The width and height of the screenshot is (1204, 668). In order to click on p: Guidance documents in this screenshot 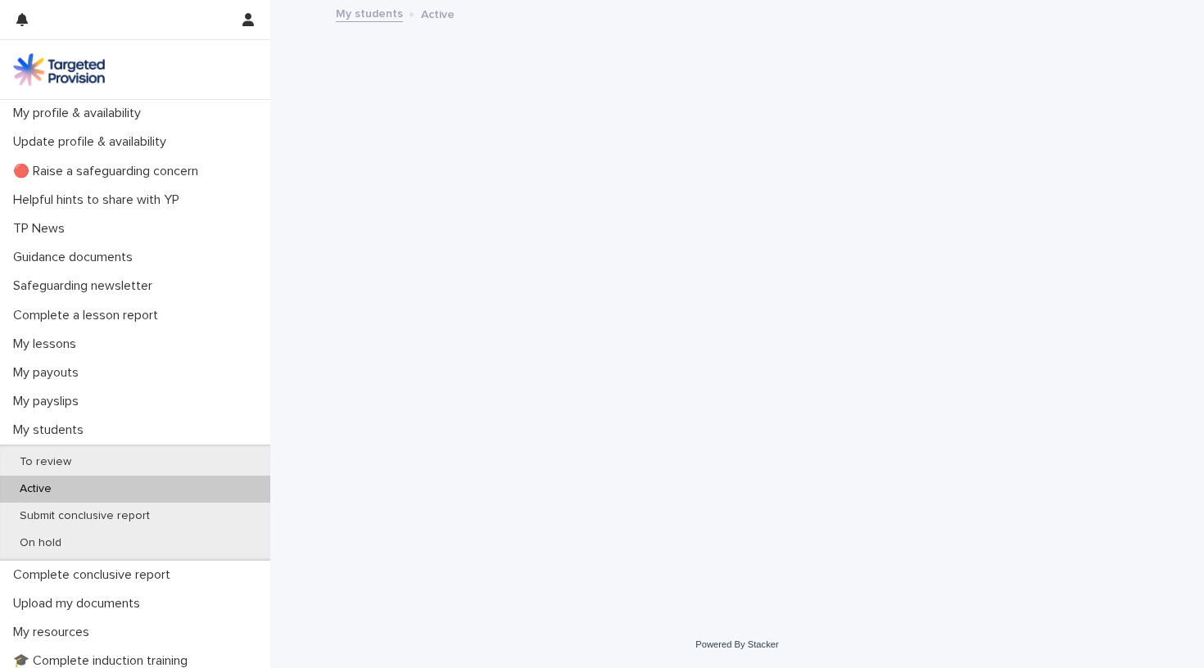, I will do `click(76, 257)`.